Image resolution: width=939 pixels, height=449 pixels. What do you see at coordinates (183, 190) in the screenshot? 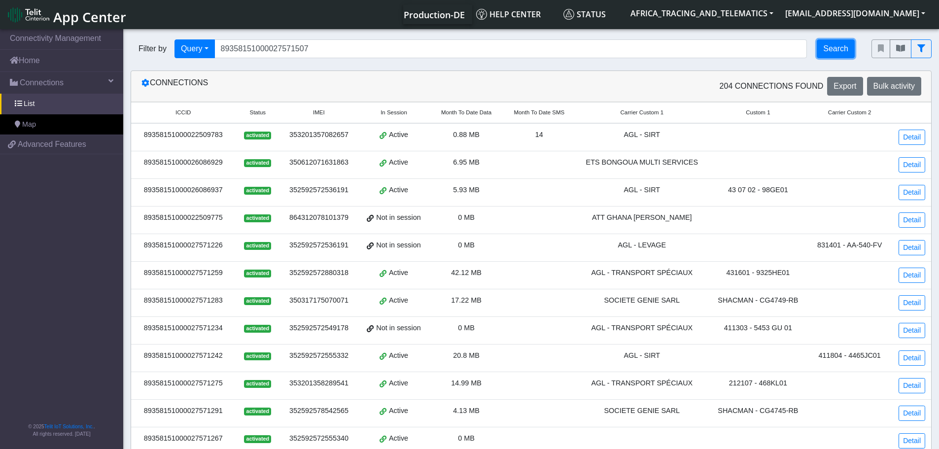
I see `div: 89358151000026086937` at bounding box center [183, 190].